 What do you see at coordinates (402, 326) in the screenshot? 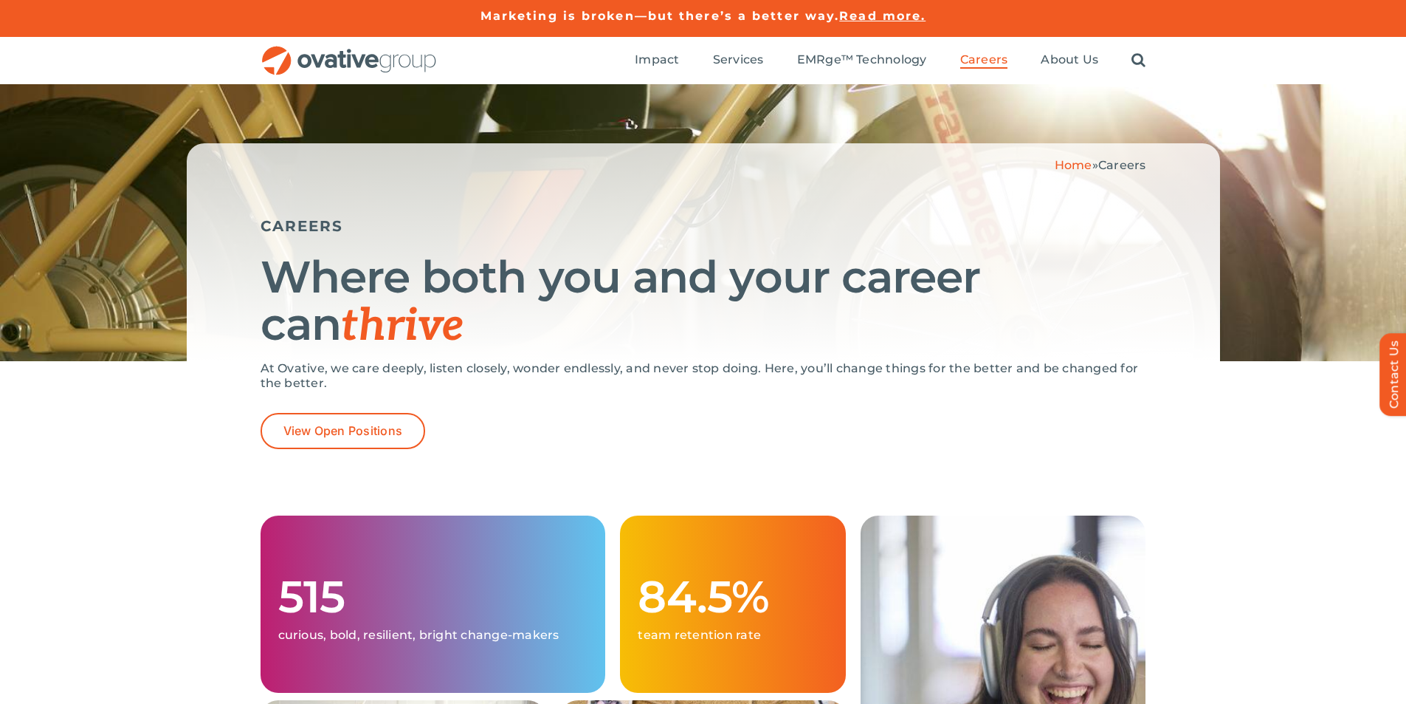
I see `span: thrive` at bounding box center [402, 326].